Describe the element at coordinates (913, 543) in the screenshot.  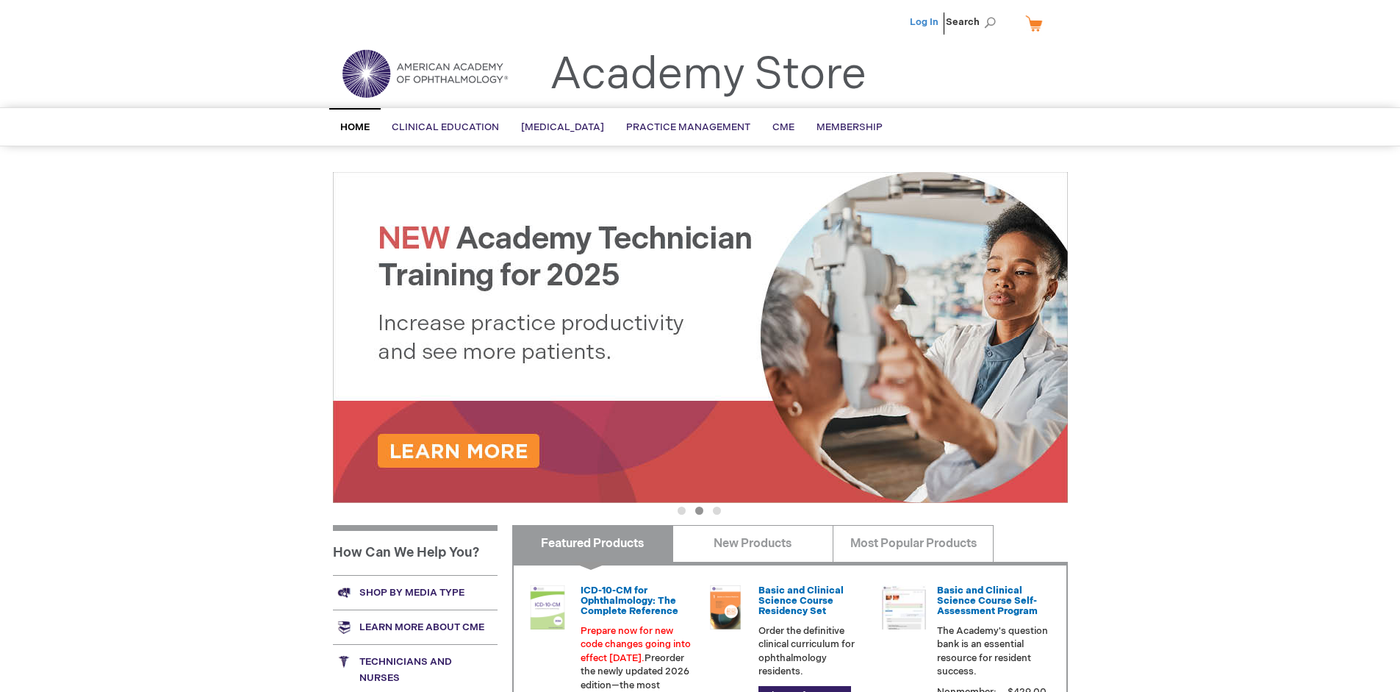
I see `a: Most Popular Products` at that location.